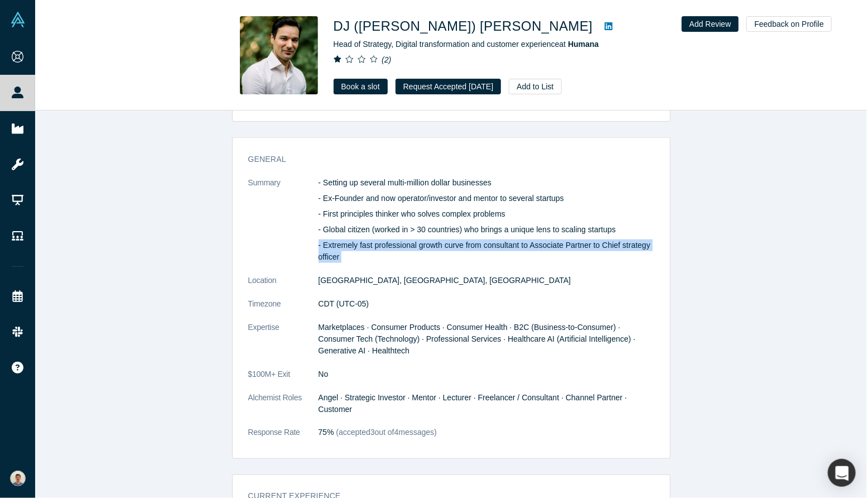  What do you see at coordinates (443, 159) in the screenshot?
I see `h3: General` at bounding box center [443, 159].